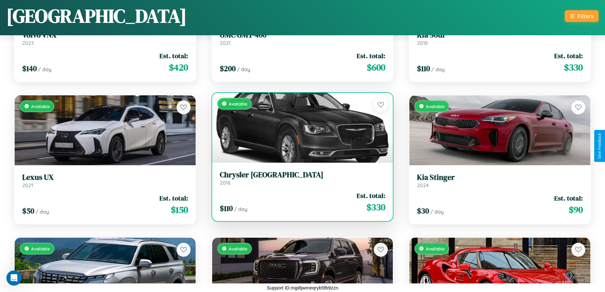 This screenshot has width=605, height=292. Describe the element at coordinates (422, 43) in the screenshot. I see `span: 2018` at that location.